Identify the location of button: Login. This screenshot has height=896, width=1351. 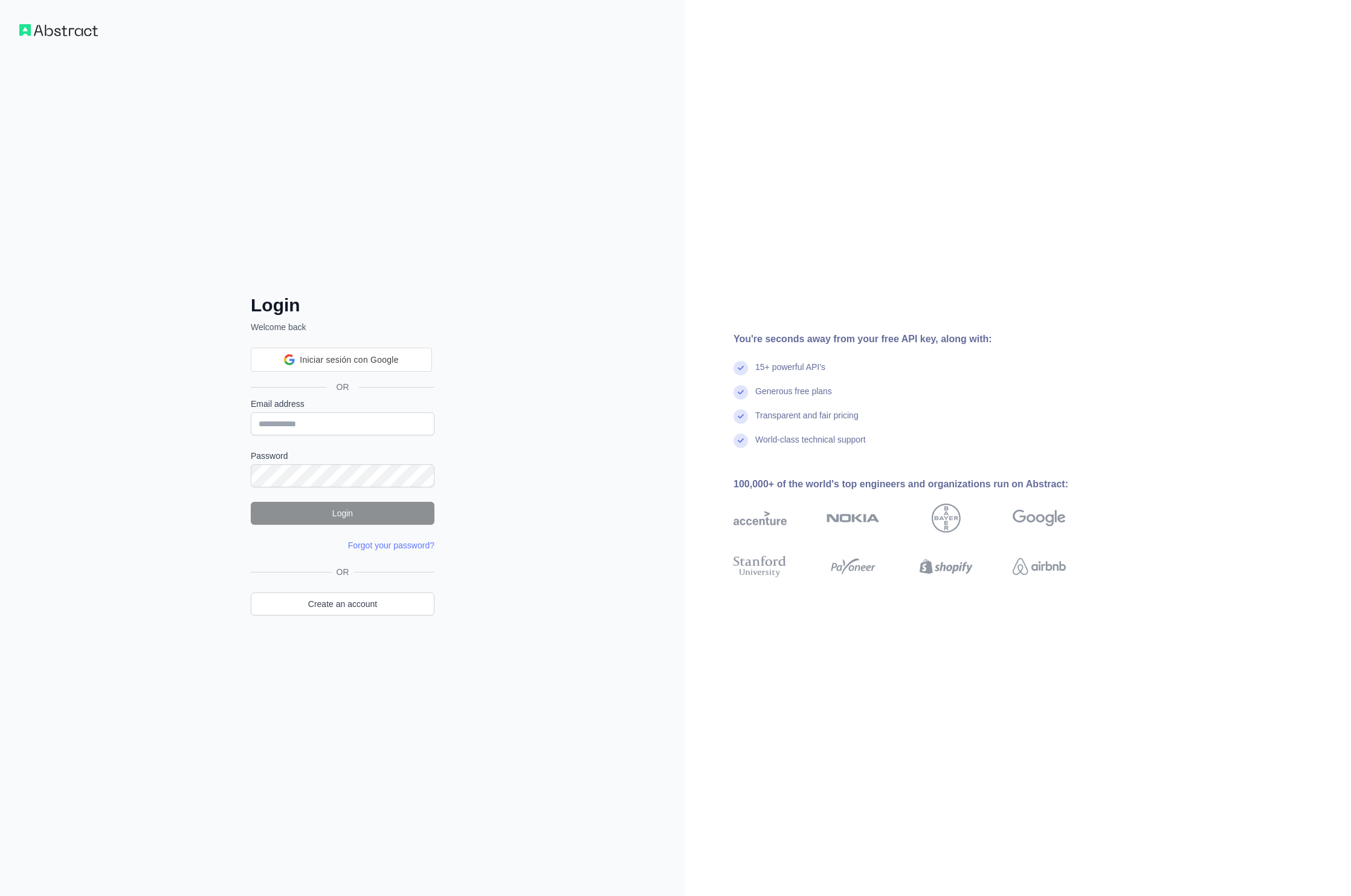
(343, 513).